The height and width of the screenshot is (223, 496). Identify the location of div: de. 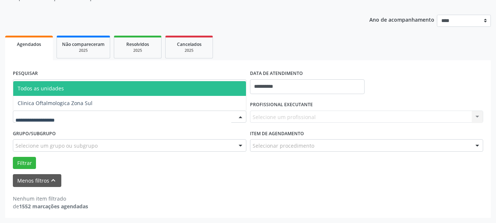
(50, 206).